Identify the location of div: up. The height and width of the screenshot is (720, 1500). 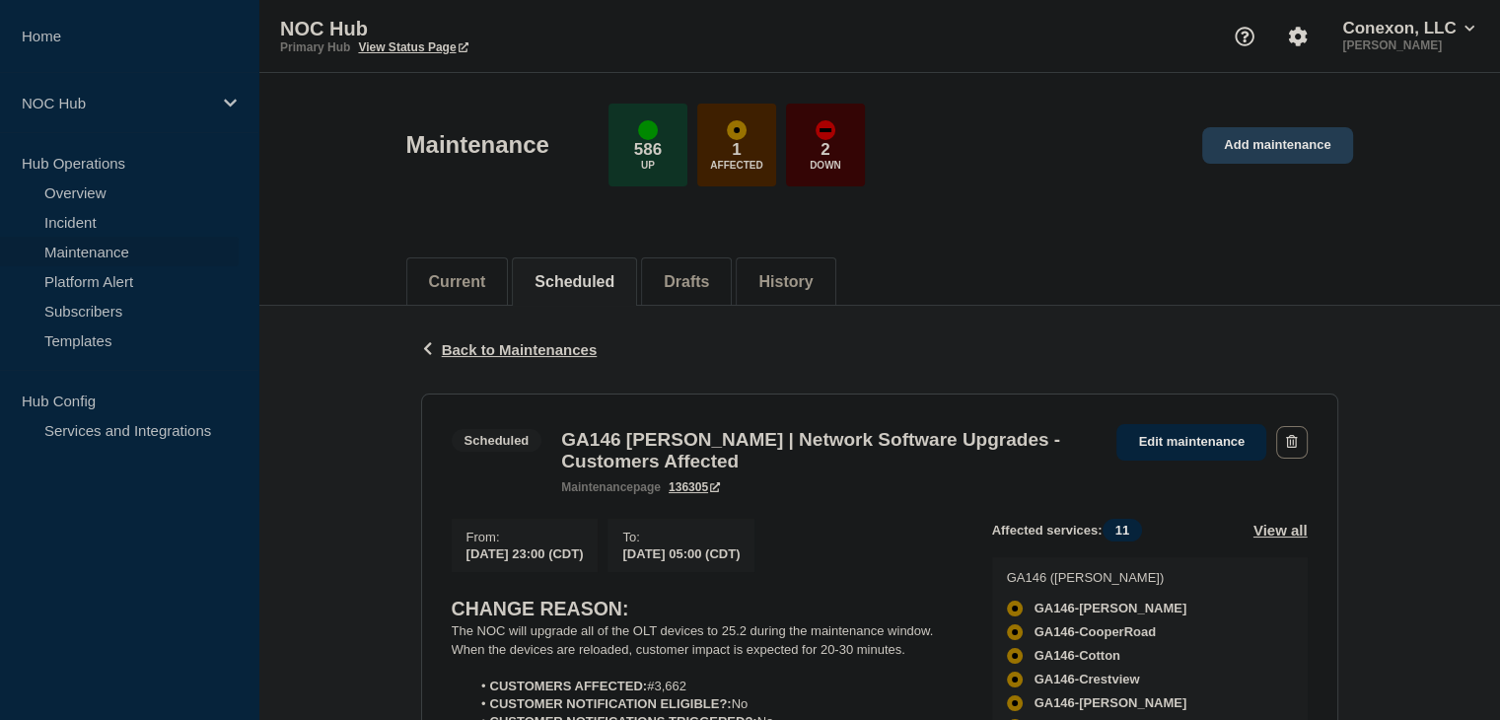
(648, 130).